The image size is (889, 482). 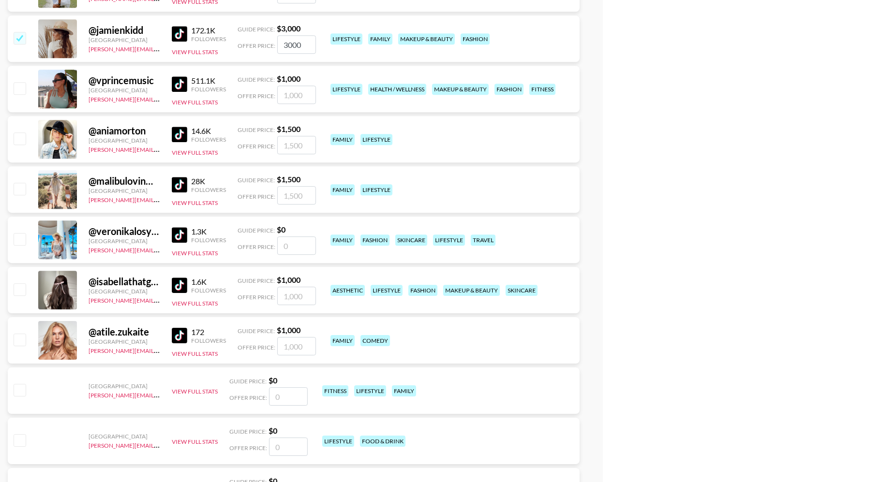 What do you see at coordinates (209, 30) in the screenshot?
I see `div: 172.1K` at bounding box center [209, 30].